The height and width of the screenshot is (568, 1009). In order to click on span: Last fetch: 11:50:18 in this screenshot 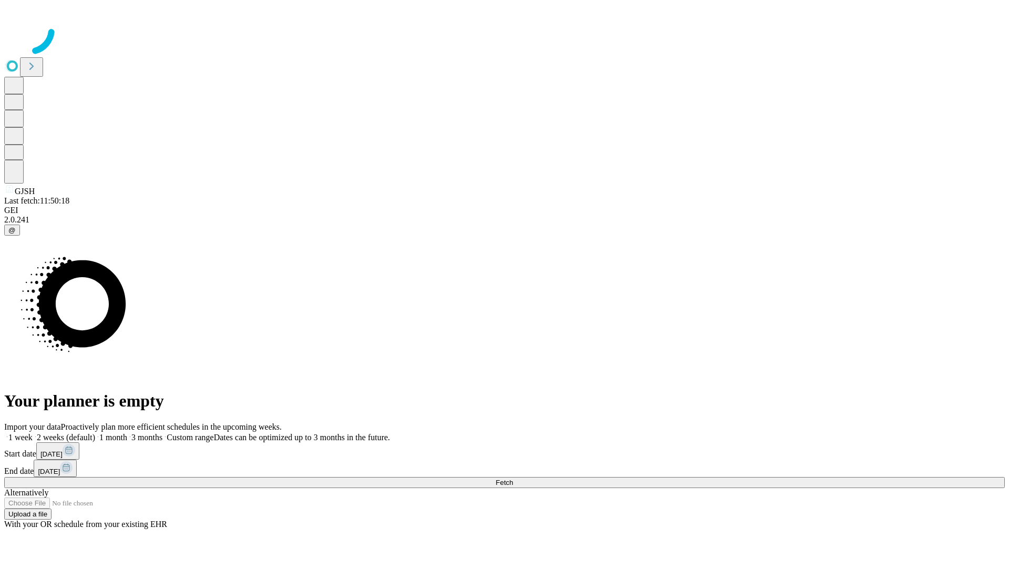, I will do `click(37, 200)`.